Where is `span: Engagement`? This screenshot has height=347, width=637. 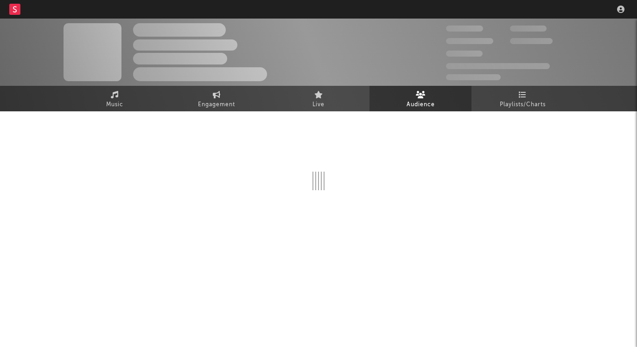 span: Engagement is located at coordinates (217, 105).